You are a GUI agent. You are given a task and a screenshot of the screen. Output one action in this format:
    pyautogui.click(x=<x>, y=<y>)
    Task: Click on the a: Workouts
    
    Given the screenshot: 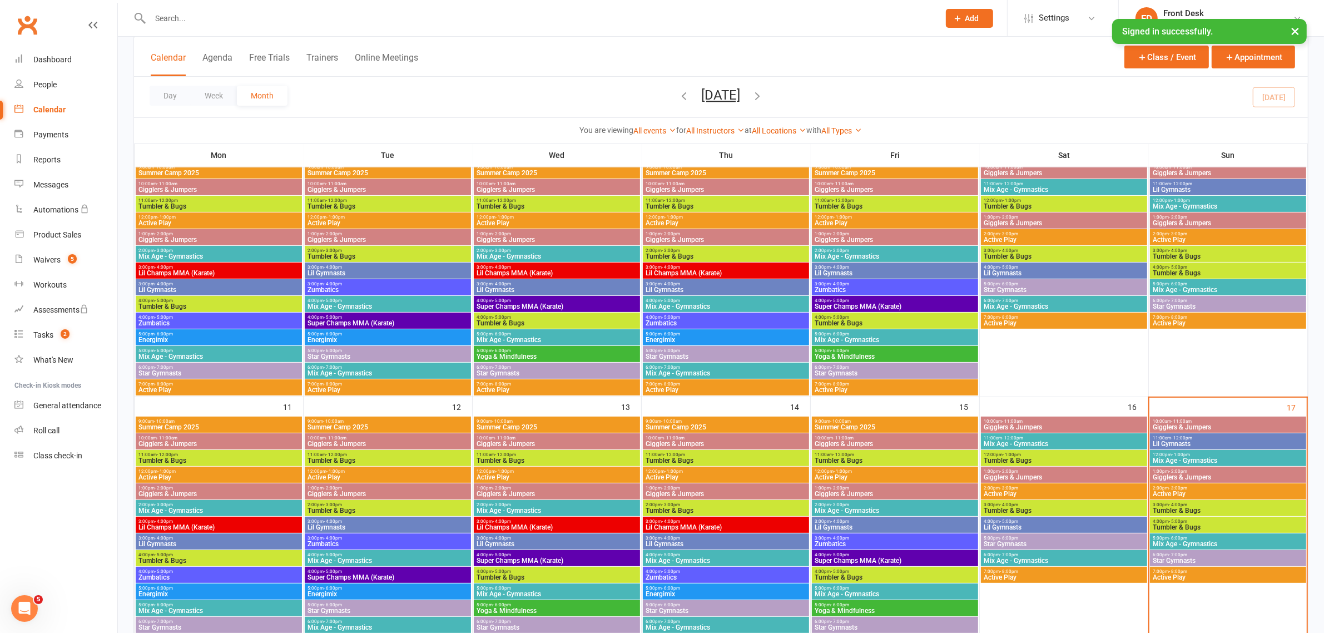 What is the action you would take?
    pyautogui.click(x=66, y=285)
    